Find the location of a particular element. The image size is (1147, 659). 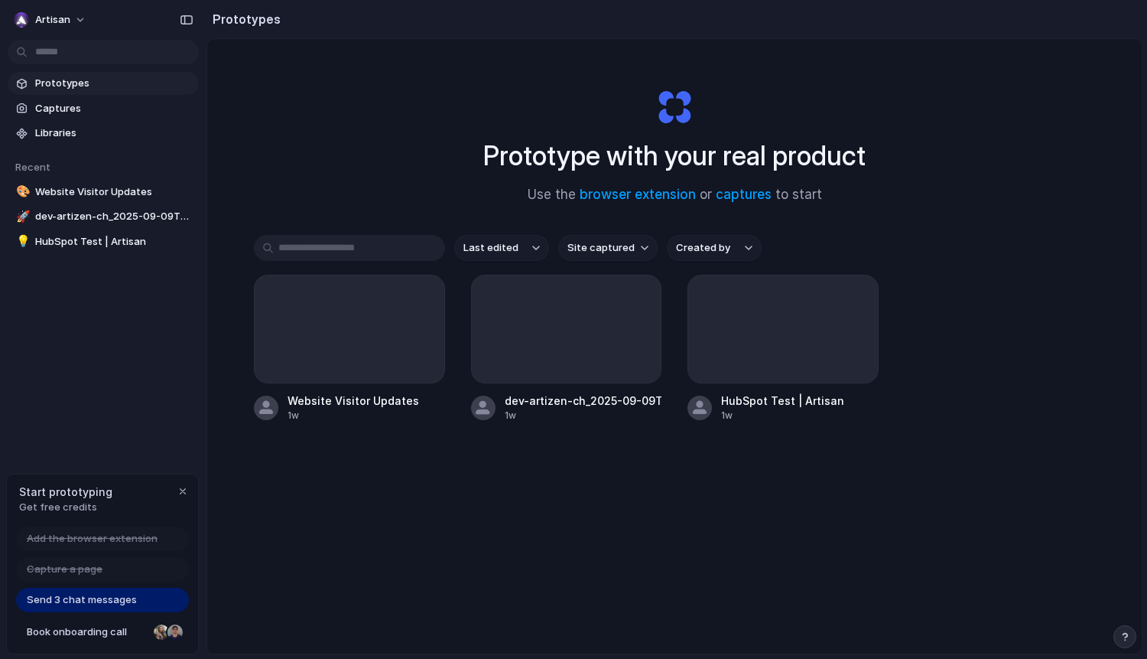

span: Capture a page is located at coordinates (64, 569).